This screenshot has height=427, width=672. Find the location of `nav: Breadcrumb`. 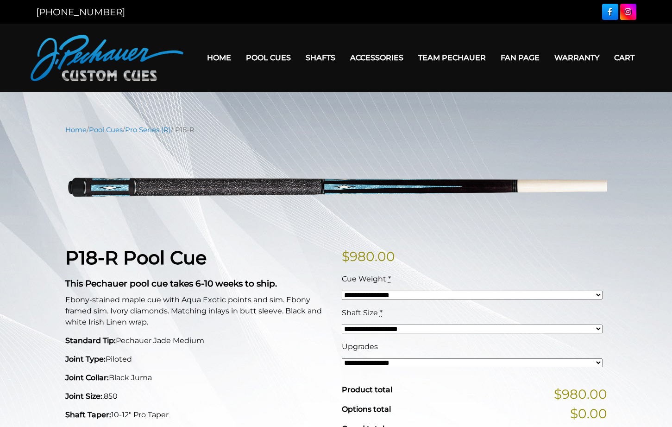

nav: Breadcrumb is located at coordinates (336, 130).